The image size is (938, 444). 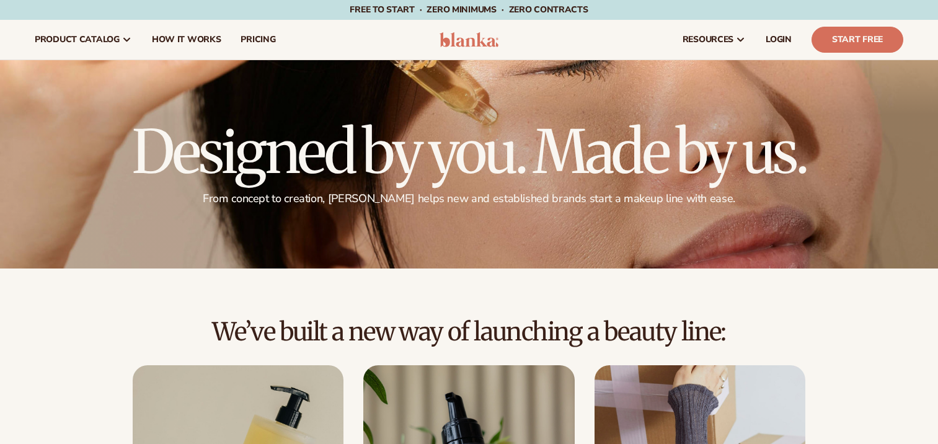 I want to click on a: resources, so click(x=714, y=40).